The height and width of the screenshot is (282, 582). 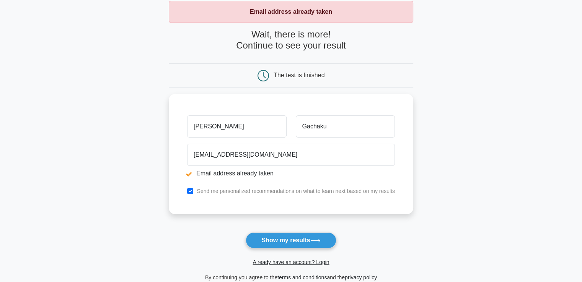 What do you see at coordinates (302, 278) in the screenshot?
I see `a: terms and conditions` at bounding box center [302, 278].